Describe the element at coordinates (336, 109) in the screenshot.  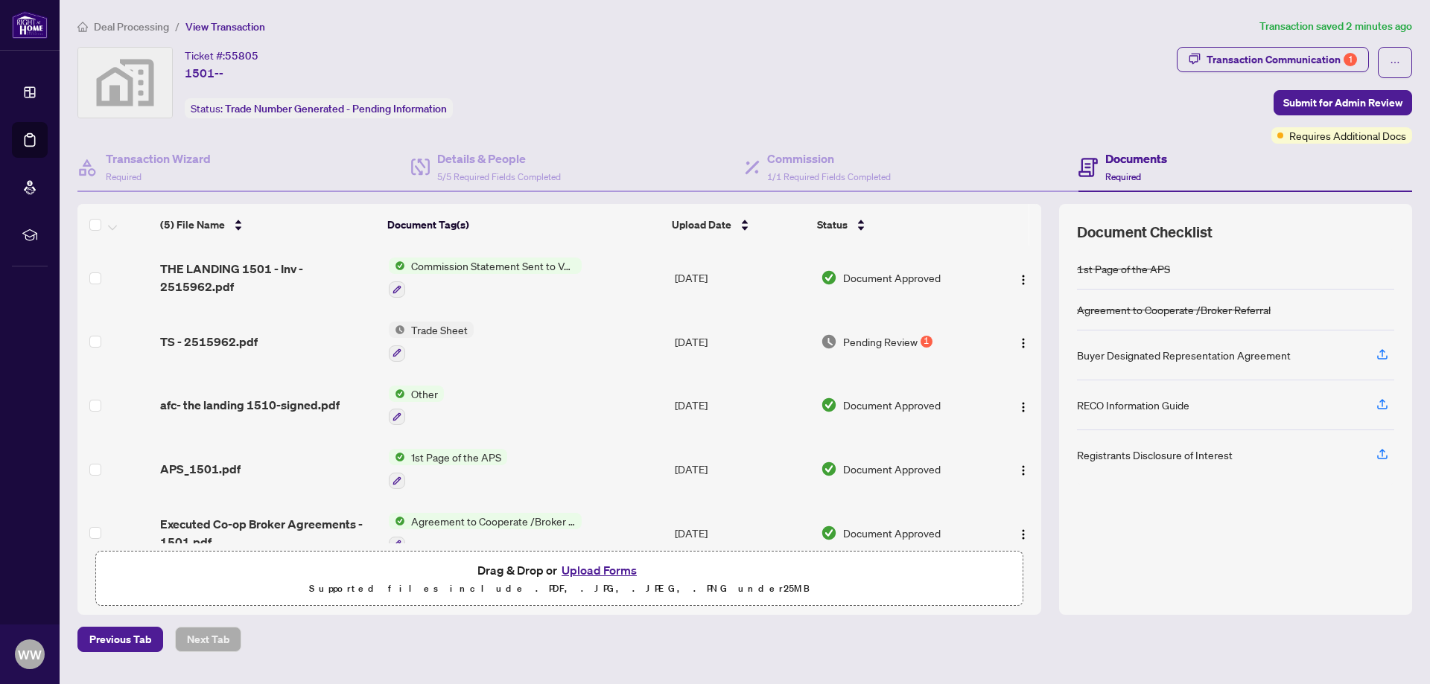
I see `span: Trade Number Generated - Pending Information` at that location.